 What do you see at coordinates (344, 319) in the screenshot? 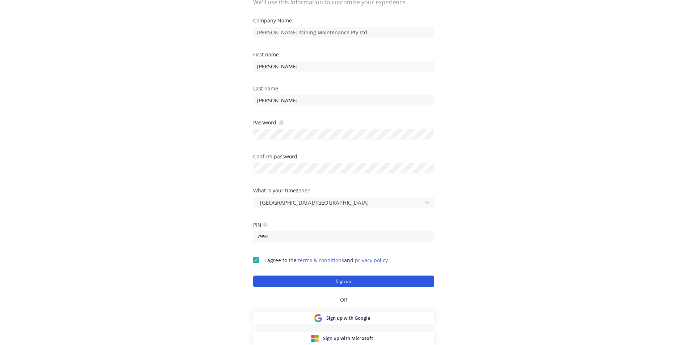
I see `button: Sign up with Google` at bounding box center [344, 319].